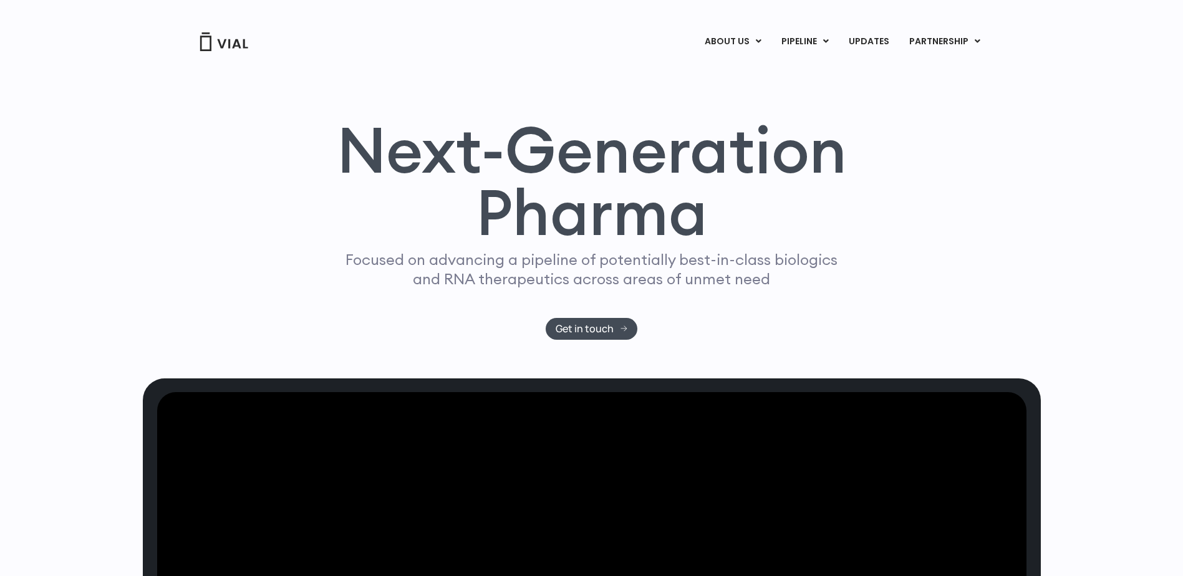  I want to click on a: UPDATES, so click(869, 42).